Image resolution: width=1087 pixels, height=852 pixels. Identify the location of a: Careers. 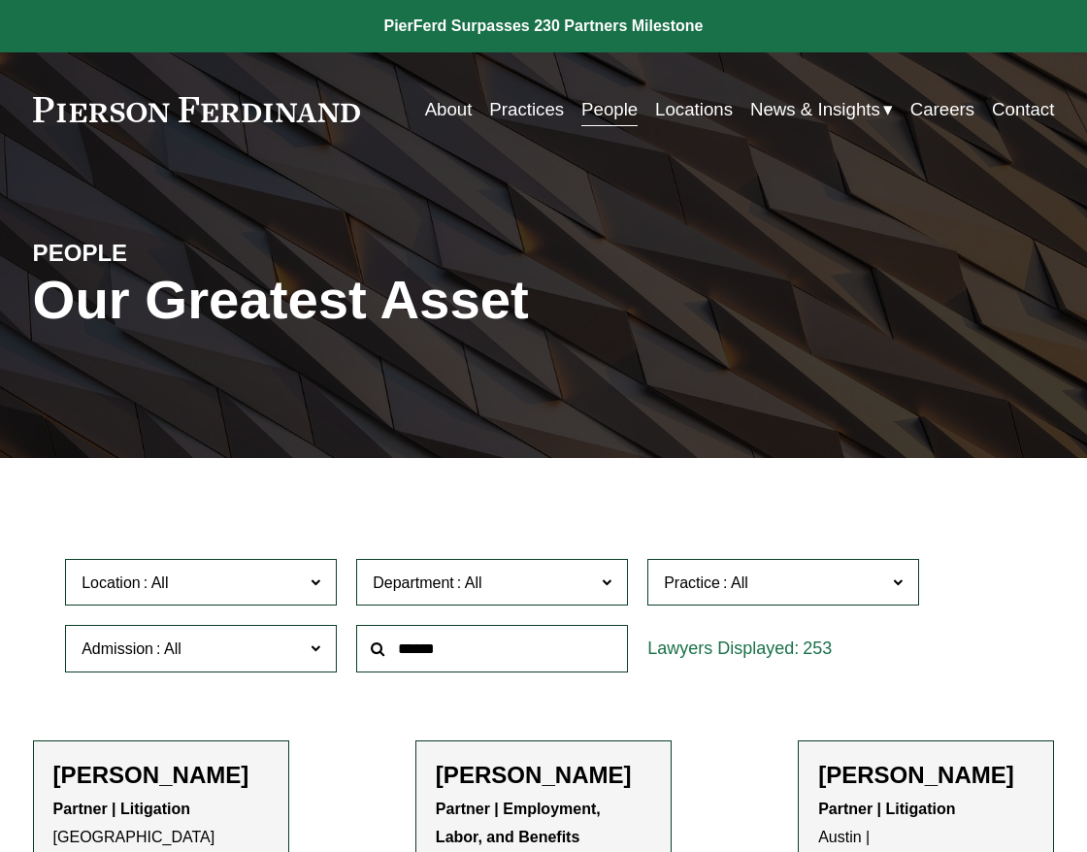
(943, 109).